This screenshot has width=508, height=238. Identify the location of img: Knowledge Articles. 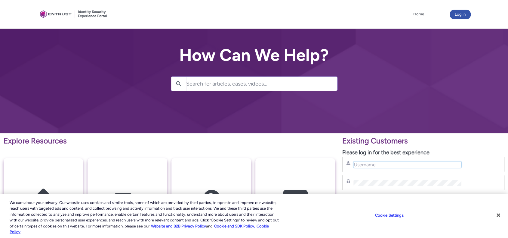
(211, 202).